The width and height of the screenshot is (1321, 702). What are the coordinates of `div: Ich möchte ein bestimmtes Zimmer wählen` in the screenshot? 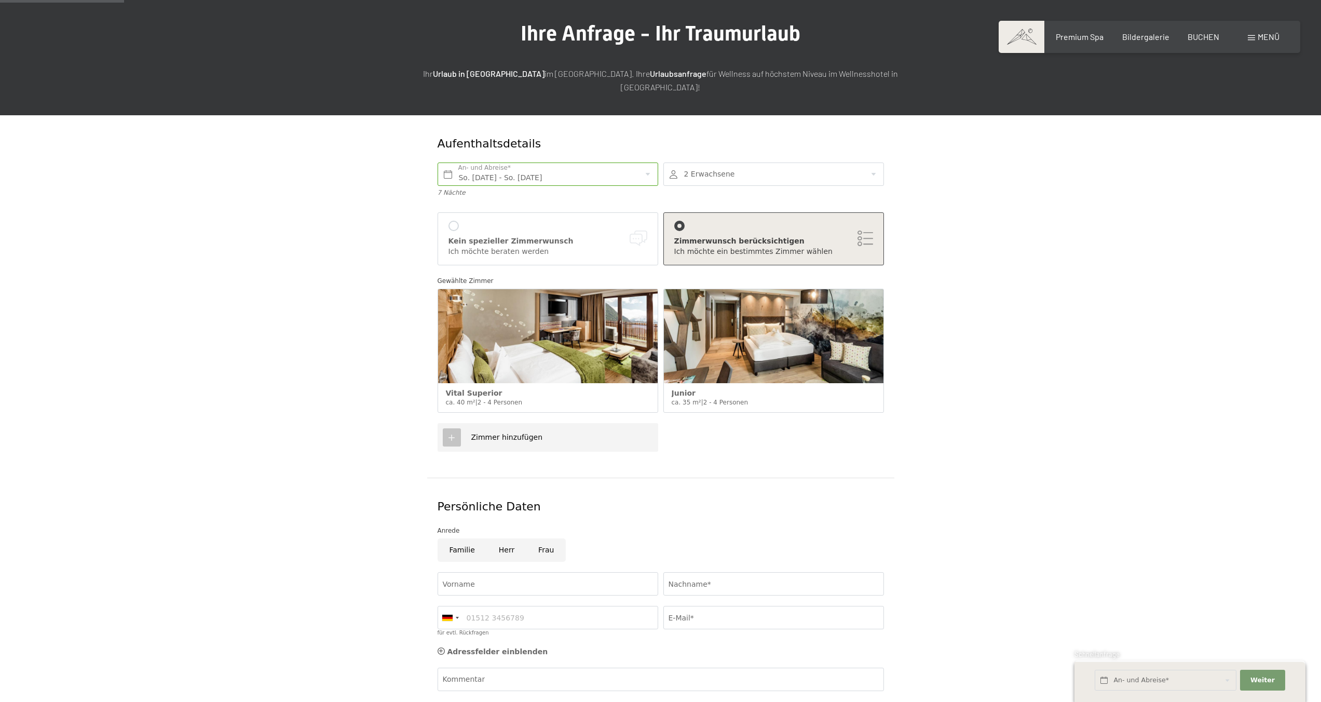 It's located at (773, 252).